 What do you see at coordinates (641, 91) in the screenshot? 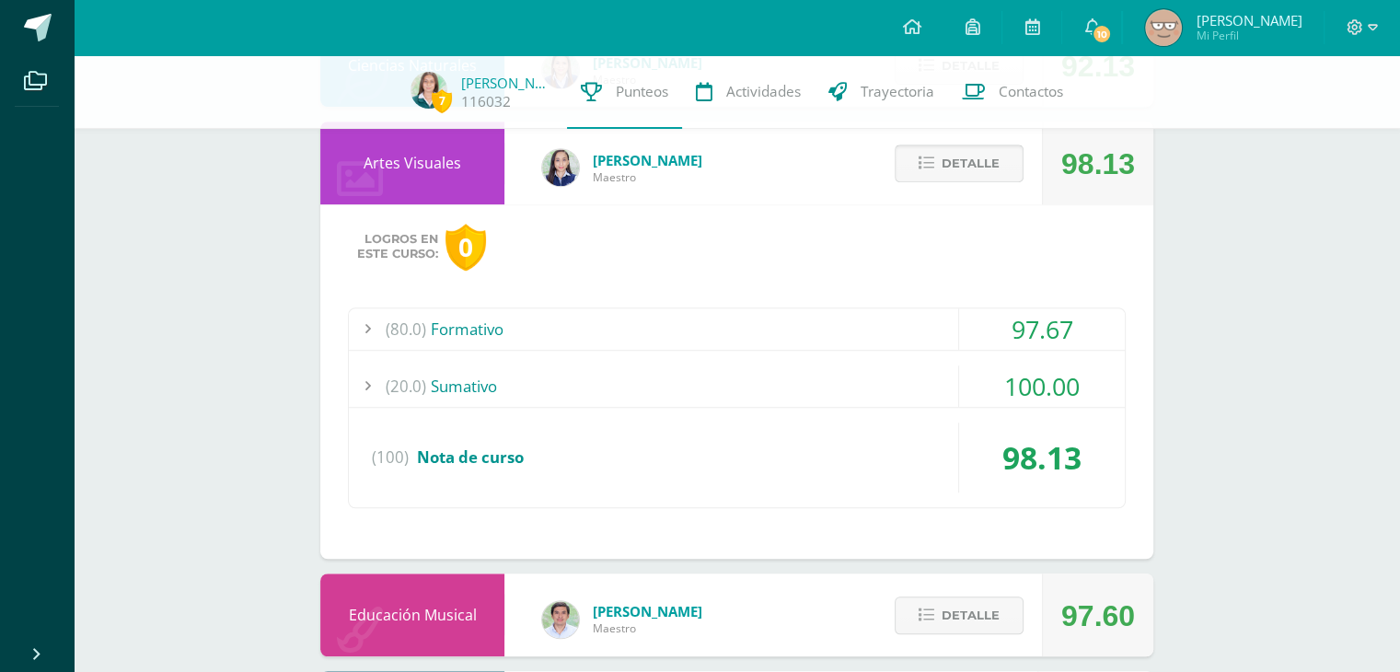
I see `span: Punteos` at bounding box center [641, 91].